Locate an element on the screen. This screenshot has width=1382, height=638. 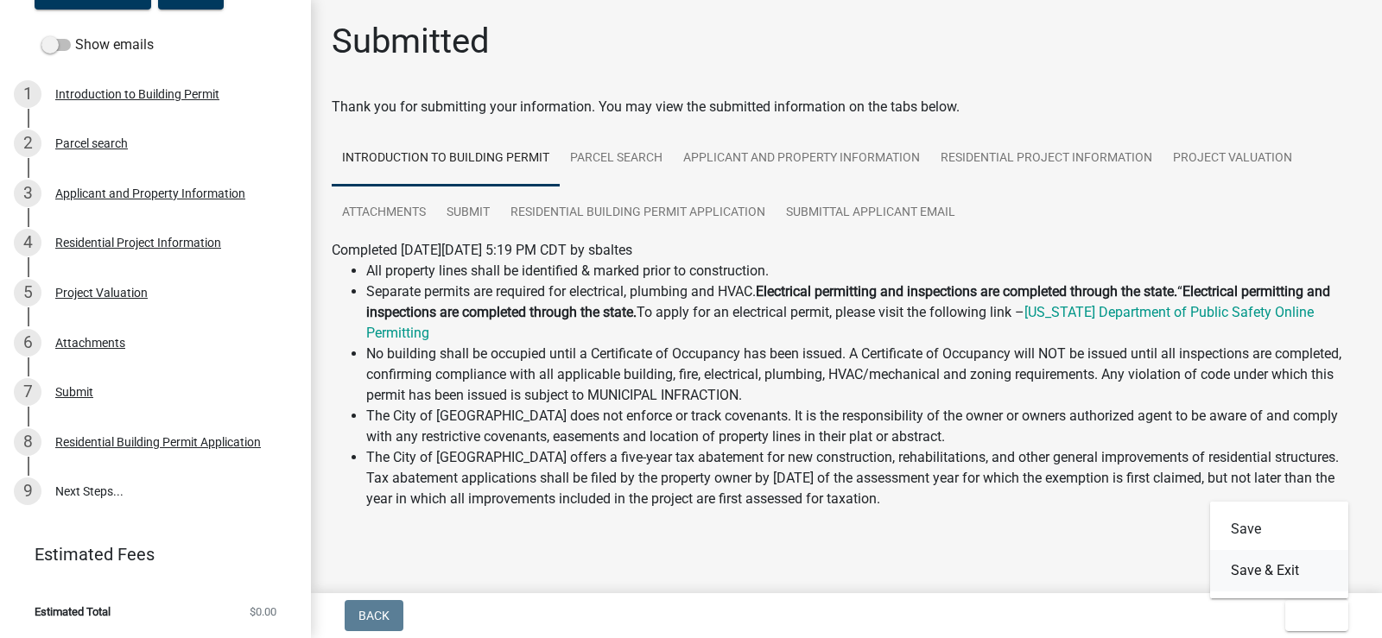
strong: Electrical permitting and inspections are completed through the state. is located at coordinates (967, 291).